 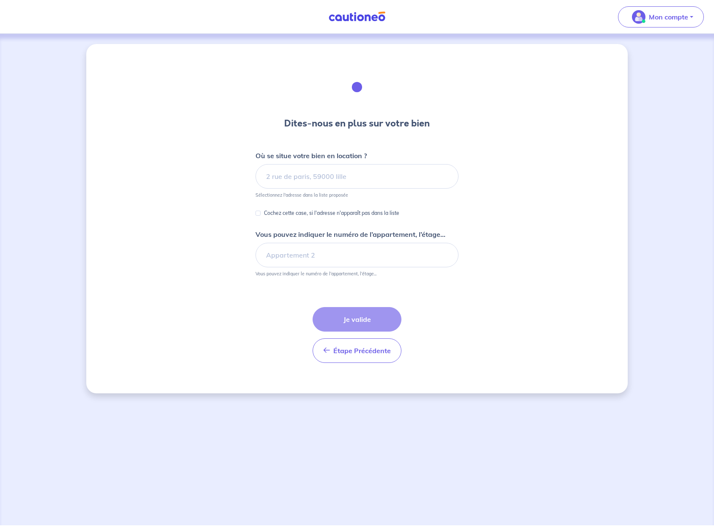 I want to click on button: illu_account_valid_menu.svgMon compte, so click(x=661, y=17).